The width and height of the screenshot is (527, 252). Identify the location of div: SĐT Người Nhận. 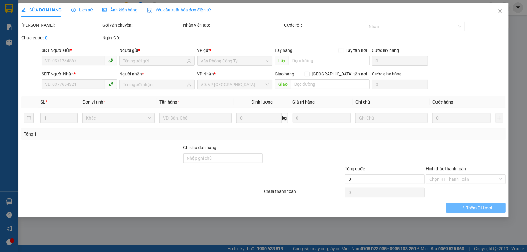
(79, 74).